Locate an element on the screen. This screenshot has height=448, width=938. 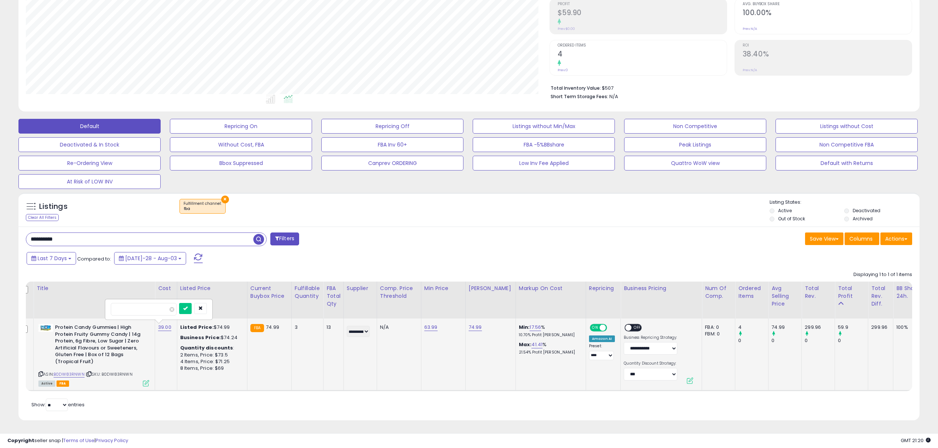
div: Preset: is located at coordinates (602, 352).